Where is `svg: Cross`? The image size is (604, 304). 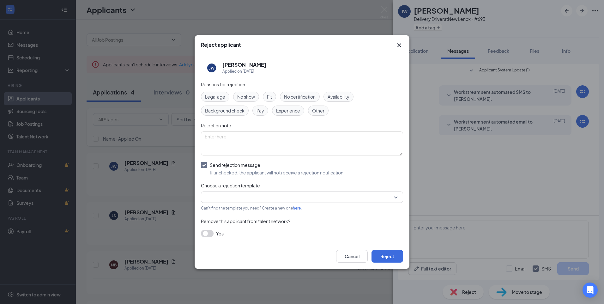 svg: Cross is located at coordinates (400, 45).